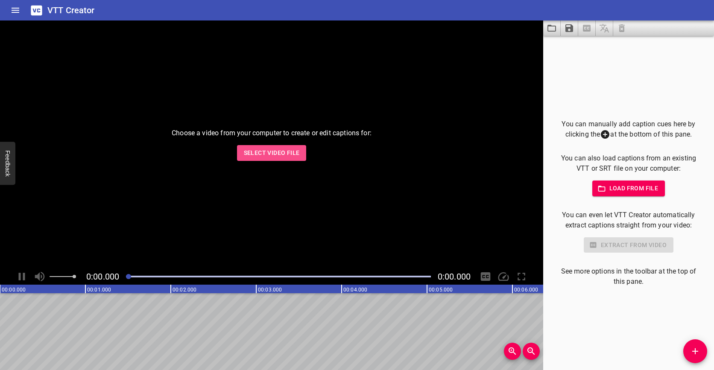 The height and width of the screenshot is (370, 714). I want to click on button: Zoom Out, so click(531, 352).